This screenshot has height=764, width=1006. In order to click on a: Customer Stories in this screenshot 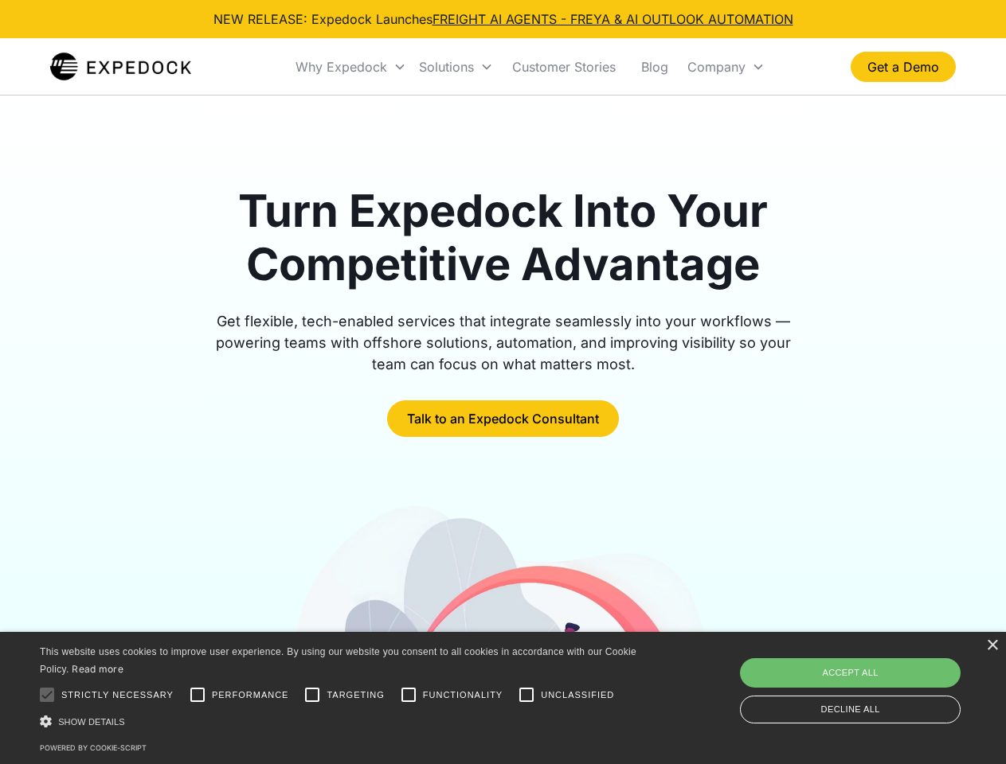, I will do `click(564, 67)`.